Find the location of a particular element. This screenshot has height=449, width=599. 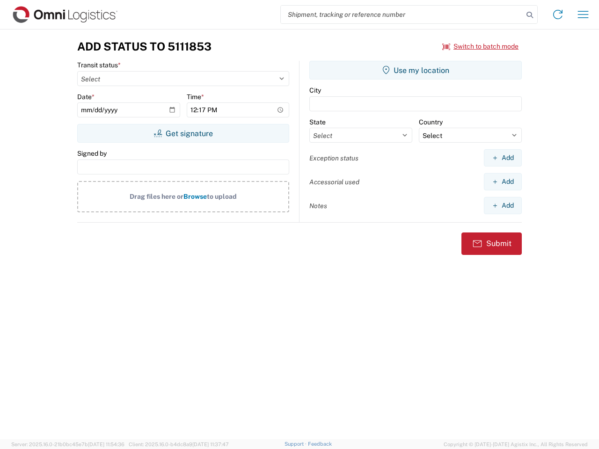

button: Switch to batch mode is located at coordinates (480, 46).